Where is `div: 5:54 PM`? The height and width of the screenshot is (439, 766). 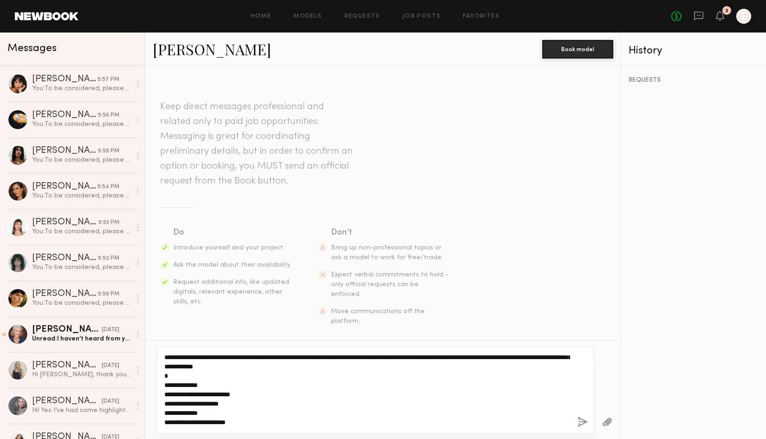 div: 5:54 PM is located at coordinates (108, 187).